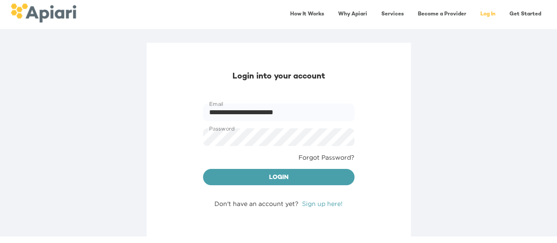 Image resolution: width=557 pixels, height=243 pixels. I want to click on a: Sign up here!, so click(322, 203).